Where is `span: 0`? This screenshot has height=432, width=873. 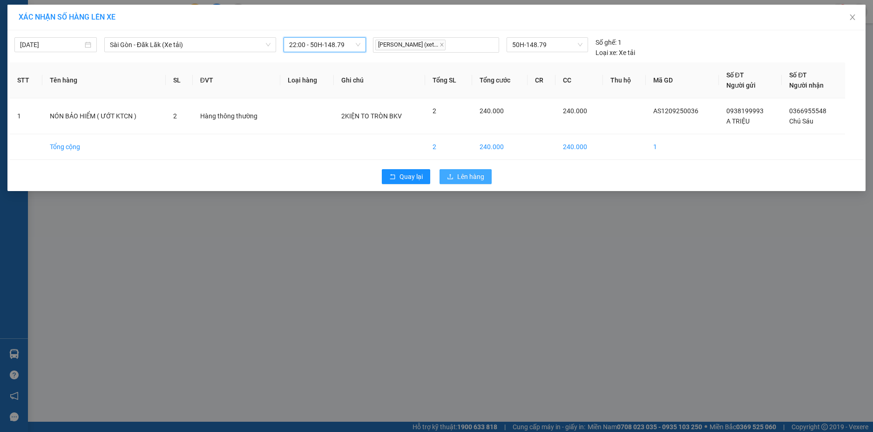
span: 0 is located at coordinates (83, 67).